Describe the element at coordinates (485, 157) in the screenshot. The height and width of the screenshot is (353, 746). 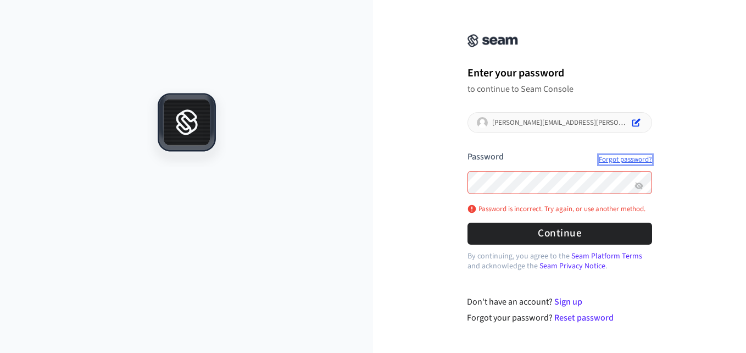
I see `label: Password` at that location.